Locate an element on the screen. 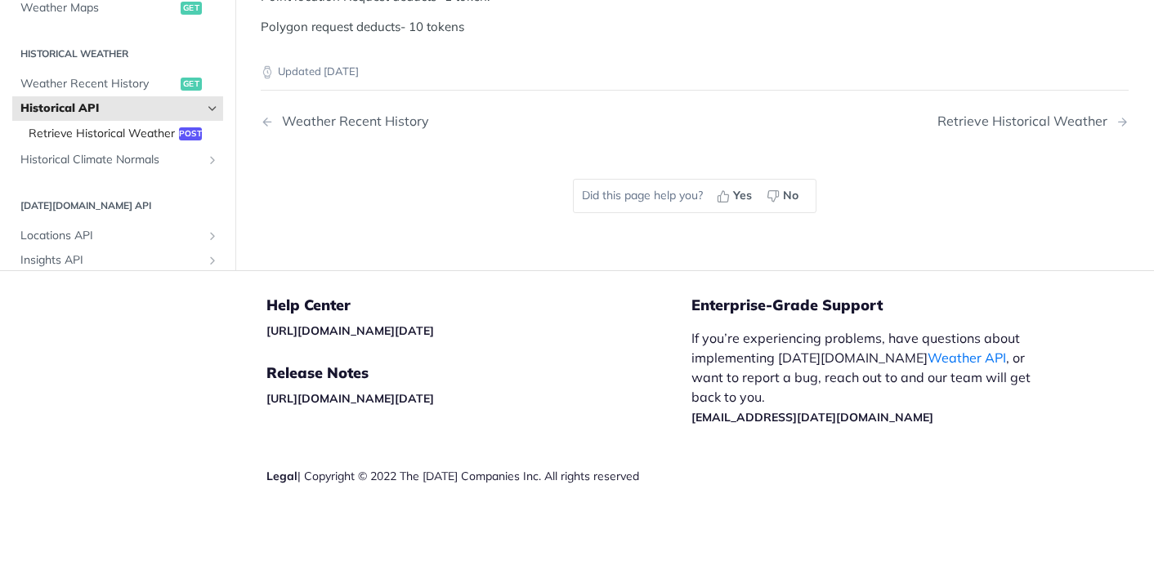  span: Locations API is located at coordinates (111, 235).